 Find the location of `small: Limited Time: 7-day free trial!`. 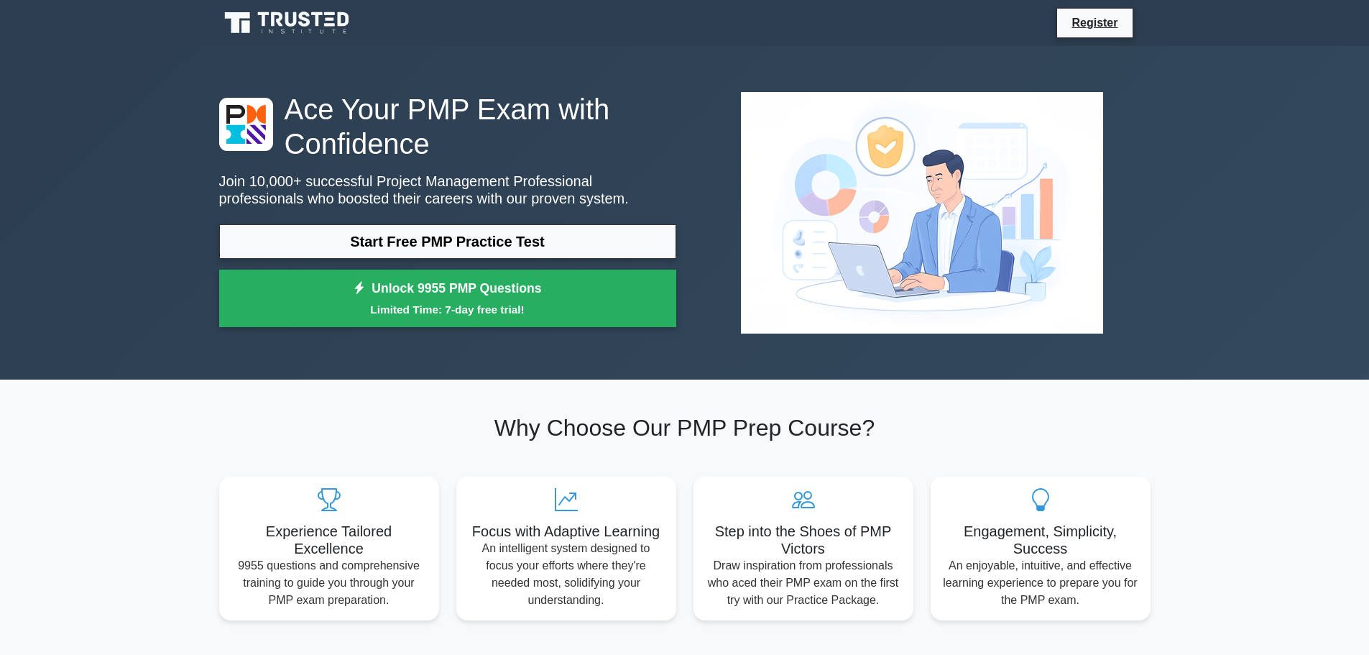

small: Limited Time: 7-day free trial! is located at coordinates (448, 309).